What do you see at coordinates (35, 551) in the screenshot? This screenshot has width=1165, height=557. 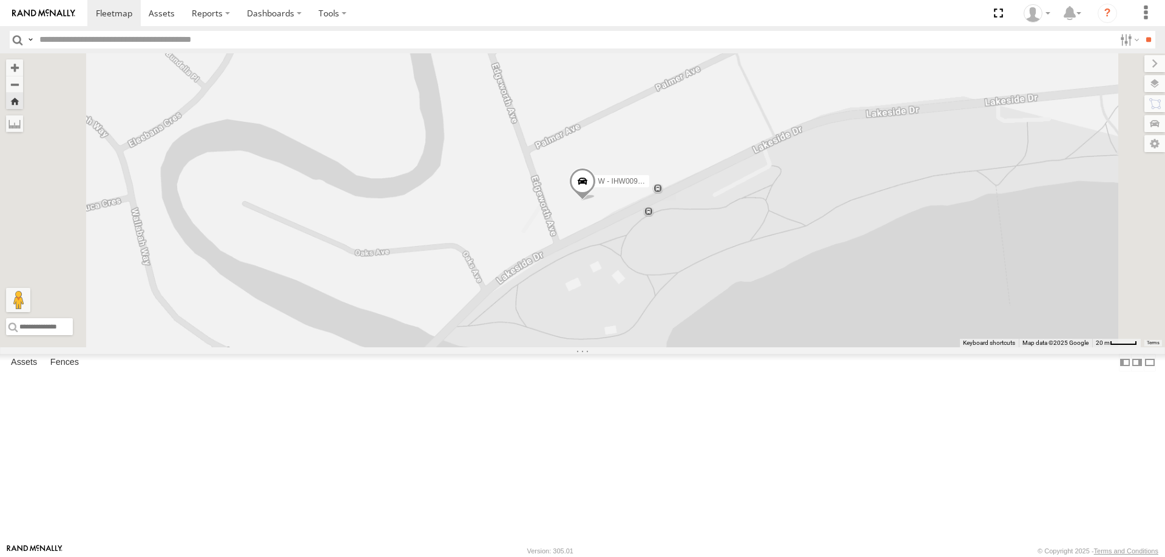 I see `a: Visit our Website` at bounding box center [35, 551].